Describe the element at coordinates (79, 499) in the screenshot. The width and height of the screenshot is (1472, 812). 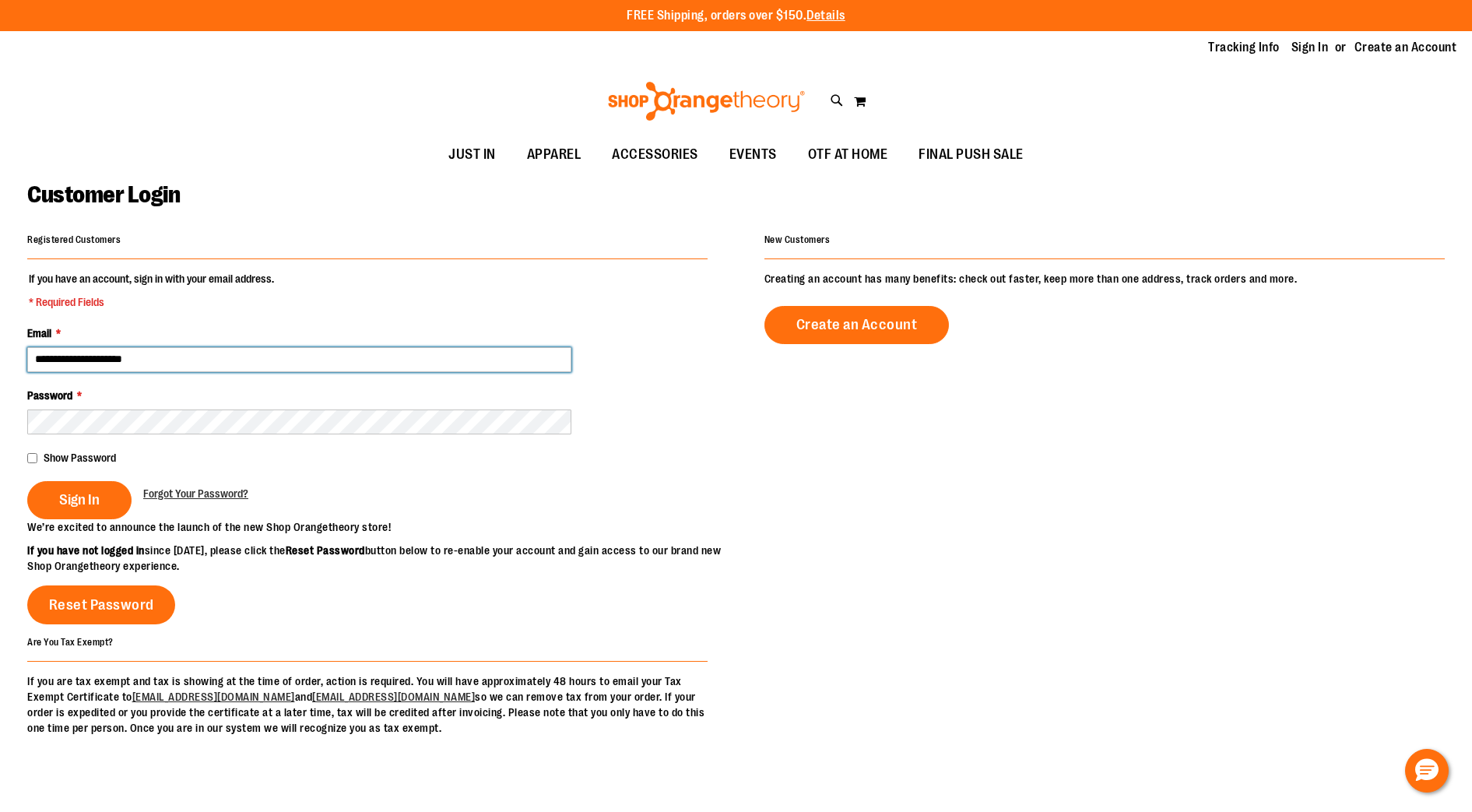
I see `span: Sign In` at that location.